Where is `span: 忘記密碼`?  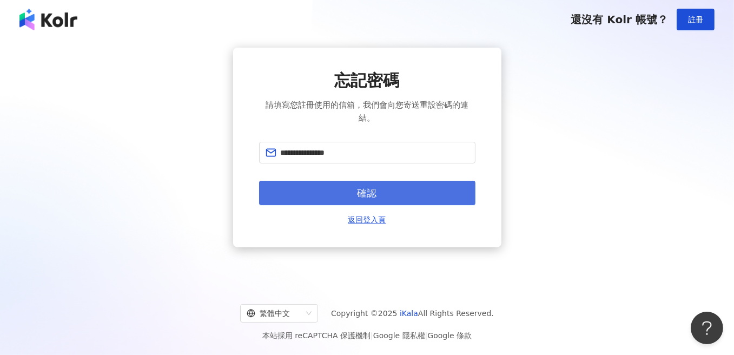
span: 忘記密碼 is located at coordinates (367, 81).